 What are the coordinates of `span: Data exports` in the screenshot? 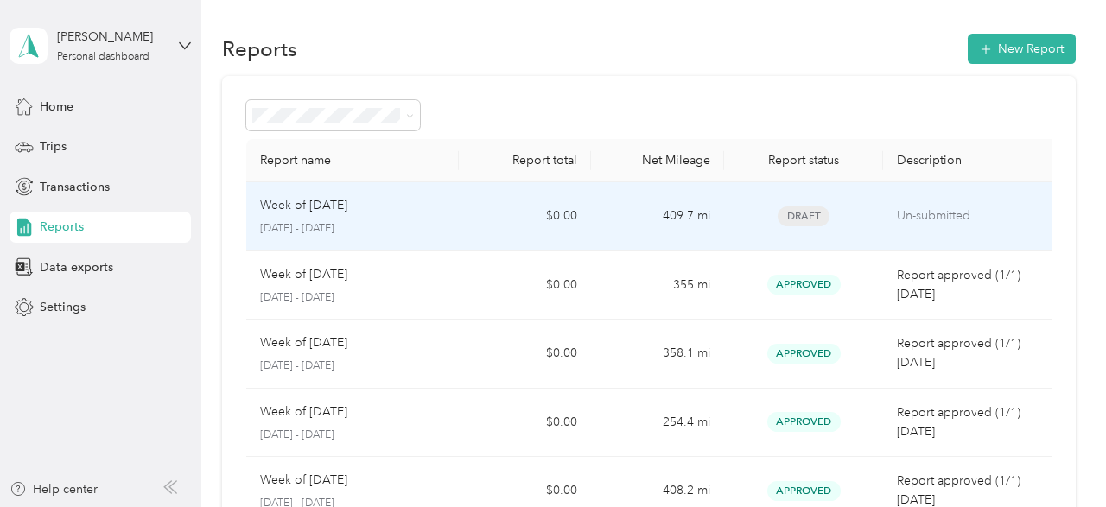 It's located at (76, 267).